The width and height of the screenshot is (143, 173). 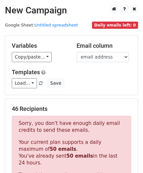 I want to click on button: Save, so click(x=55, y=83).